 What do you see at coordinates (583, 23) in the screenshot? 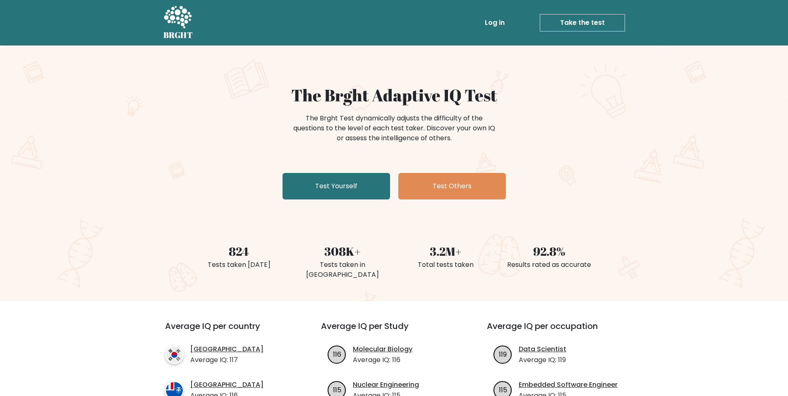
I see `a: Take the test` at bounding box center [583, 23].